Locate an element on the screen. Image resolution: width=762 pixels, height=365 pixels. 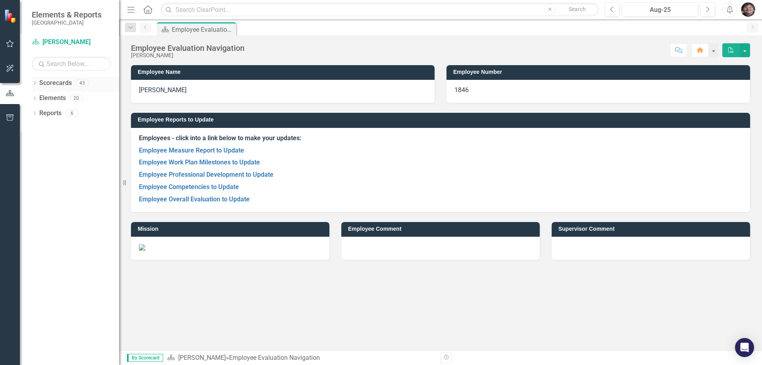
span: 1846 is located at coordinates (461, 90).